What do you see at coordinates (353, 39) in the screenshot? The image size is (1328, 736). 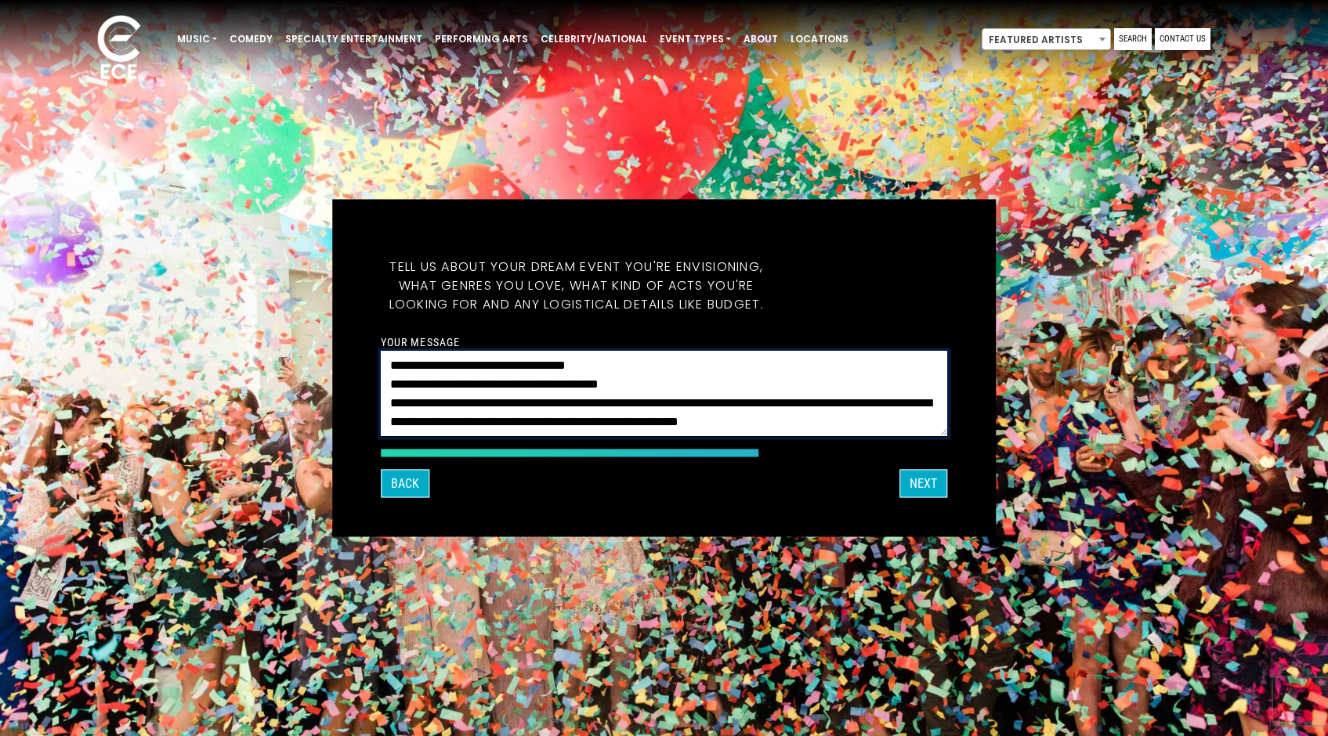 I see `a: Specialty Entertainment` at bounding box center [353, 39].